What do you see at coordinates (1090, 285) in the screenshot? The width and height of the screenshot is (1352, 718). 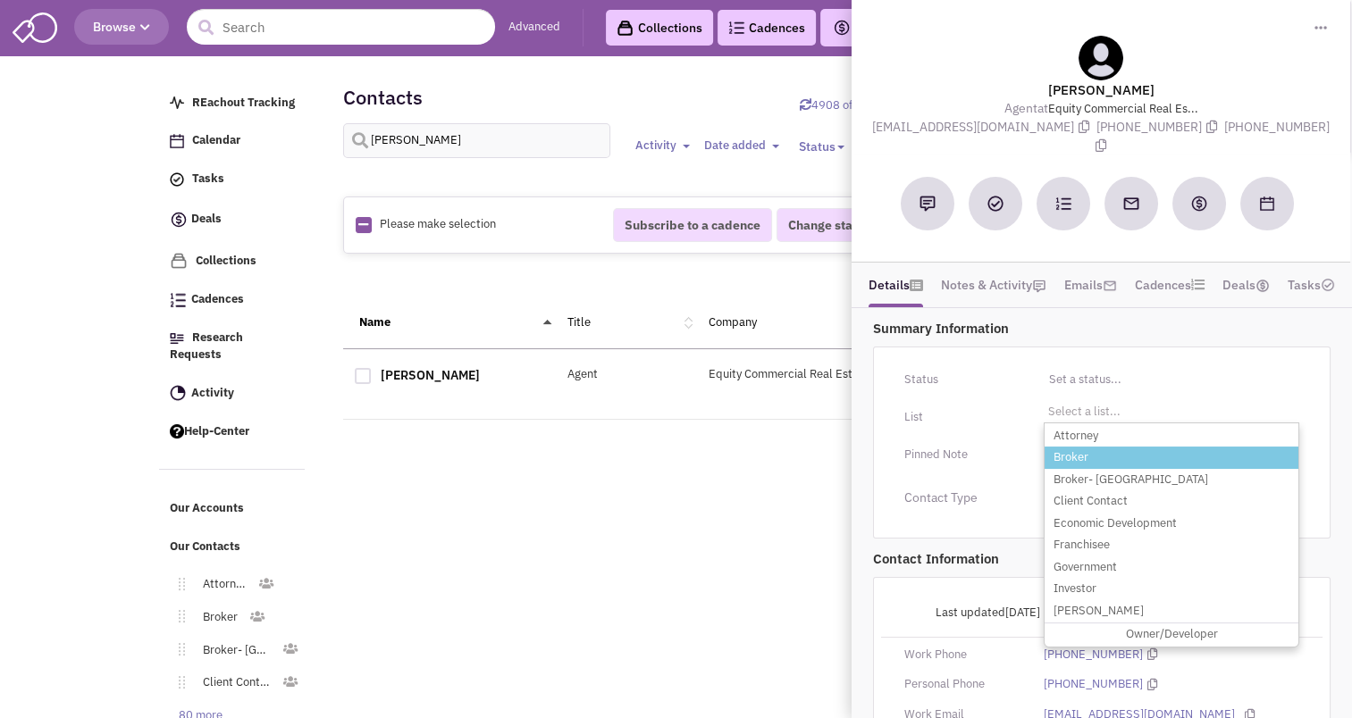 I see `a: Emails` at bounding box center [1090, 285].